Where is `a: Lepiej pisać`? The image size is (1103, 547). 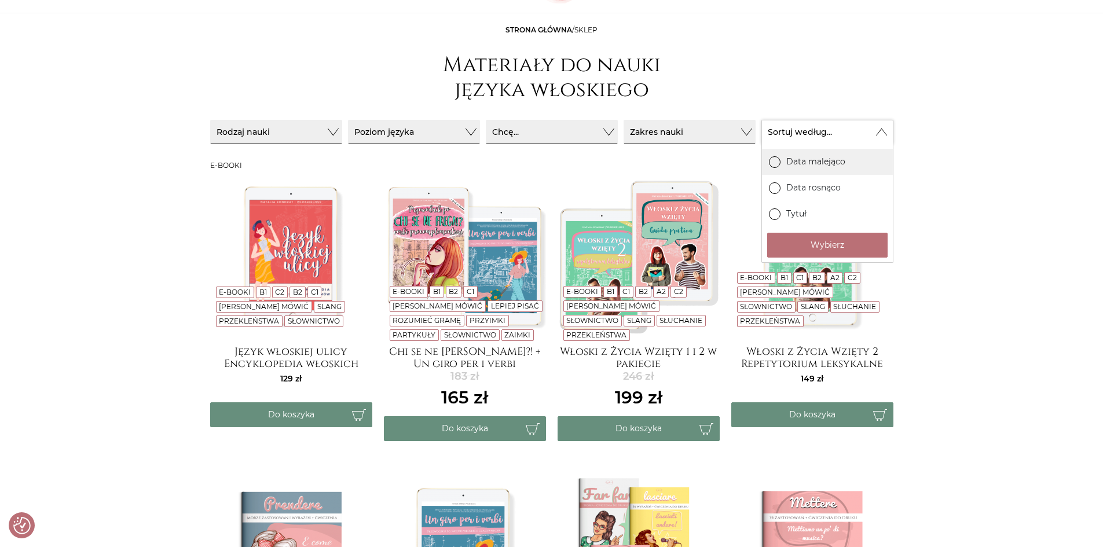
a: Lepiej pisać is located at coordinates (515, 306).